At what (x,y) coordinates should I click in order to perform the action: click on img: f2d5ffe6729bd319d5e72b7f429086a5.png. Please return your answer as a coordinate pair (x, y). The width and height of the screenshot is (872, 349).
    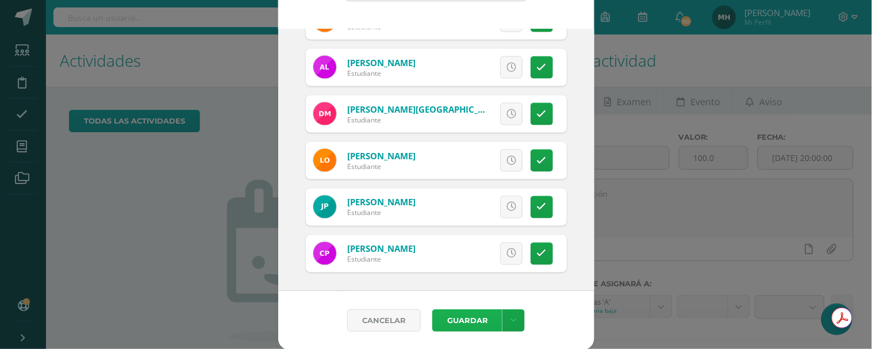
    Looking at the image, I should click on (325, 254).